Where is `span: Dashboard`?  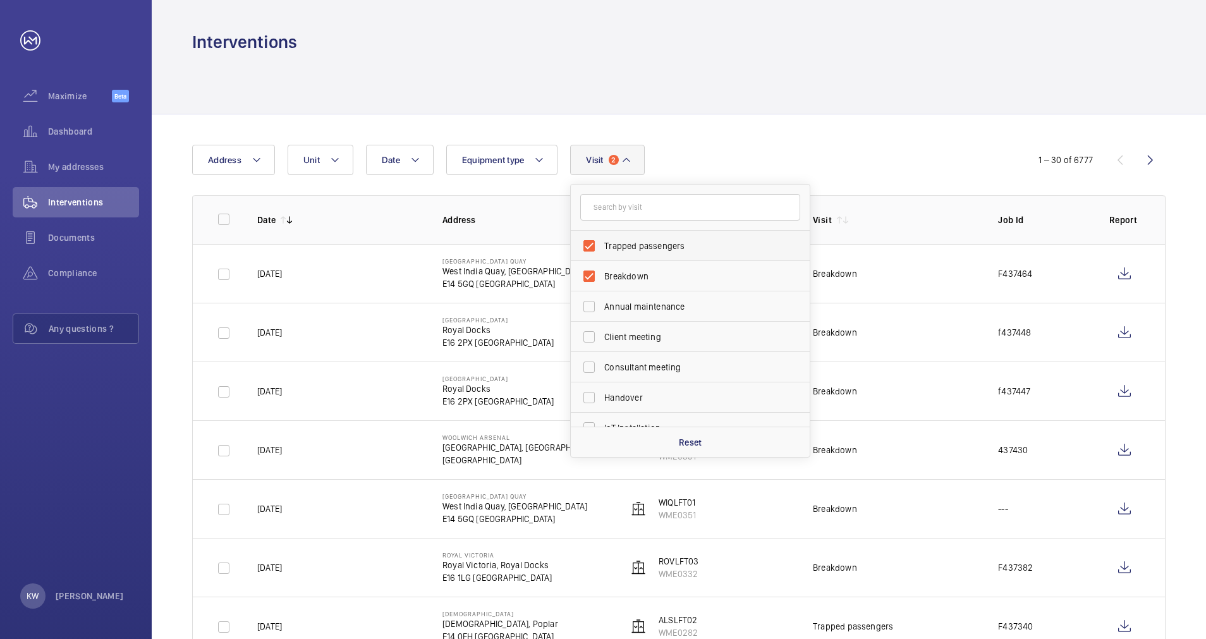 span: Dashboard is located at coordinates (94, 131).